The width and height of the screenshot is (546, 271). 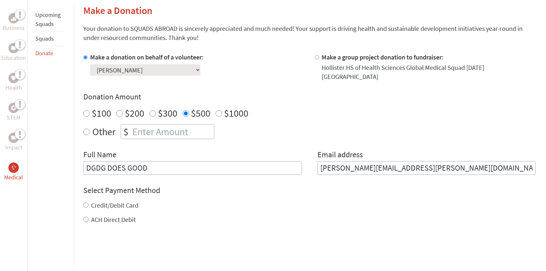 I want to click on p: Business, so click(x=14, y=28).